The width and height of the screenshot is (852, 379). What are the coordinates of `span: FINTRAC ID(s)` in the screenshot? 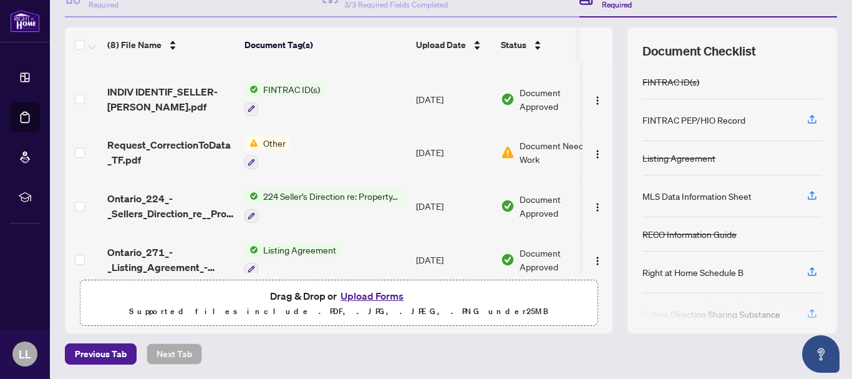 It's located at (291, 89).